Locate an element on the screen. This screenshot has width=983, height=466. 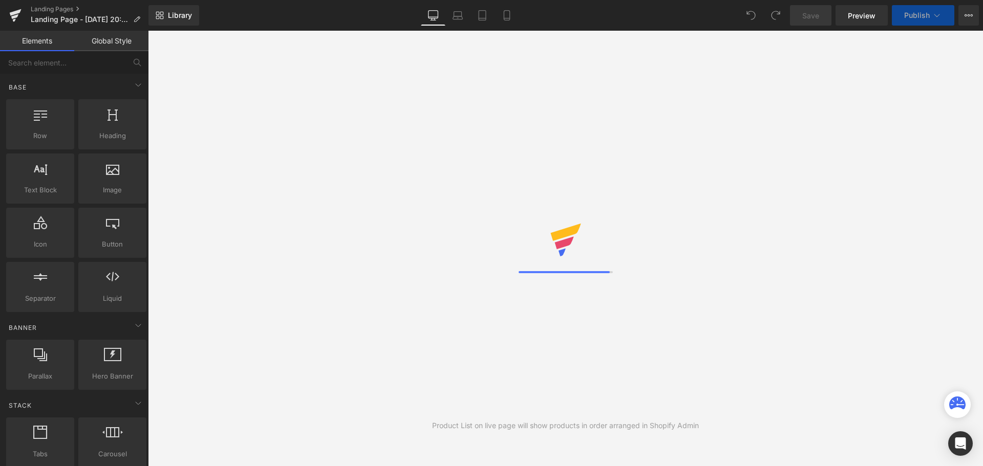
a: Global Style is located at coordinates (111, 41).